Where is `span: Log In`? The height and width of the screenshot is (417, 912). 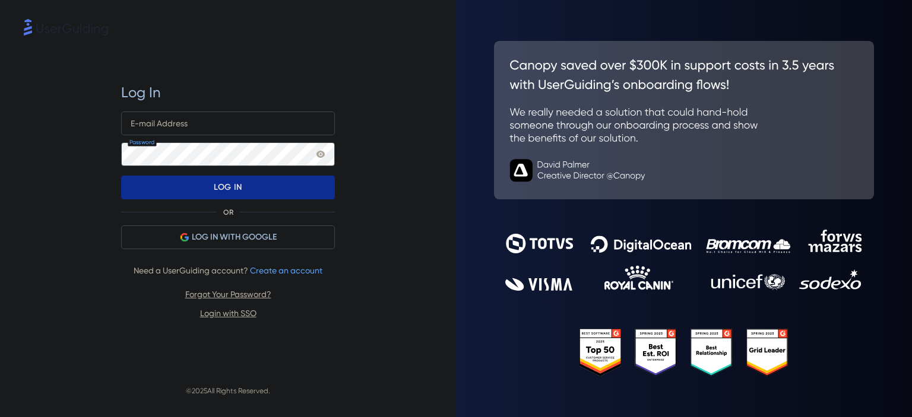 span: Log In is located at coordinates (141, 93).